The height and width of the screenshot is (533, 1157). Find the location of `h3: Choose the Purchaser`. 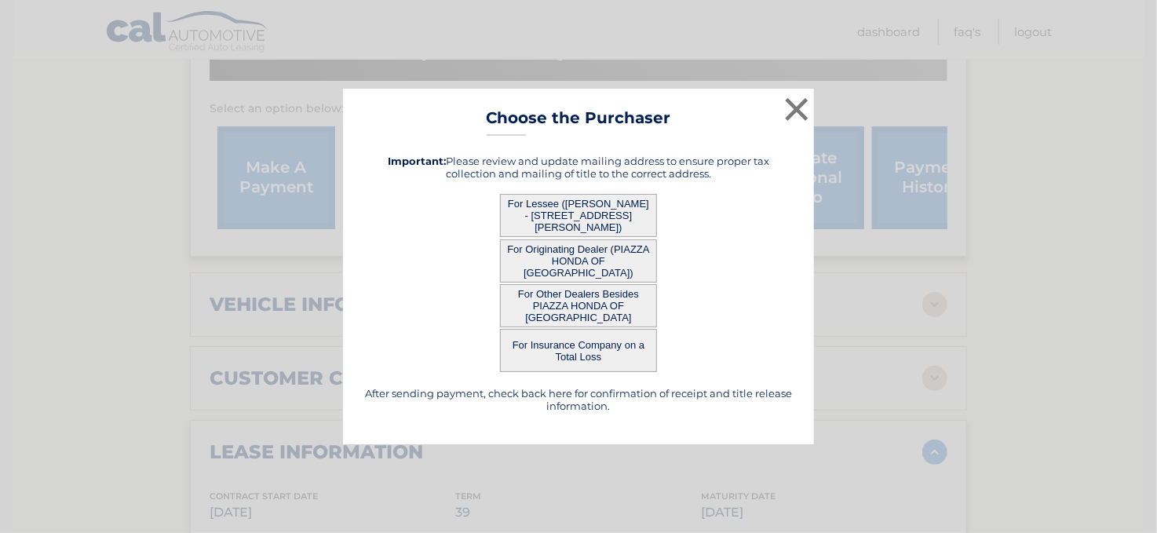

h3: Choose the Purchaser is located at coordinates (579, 122).